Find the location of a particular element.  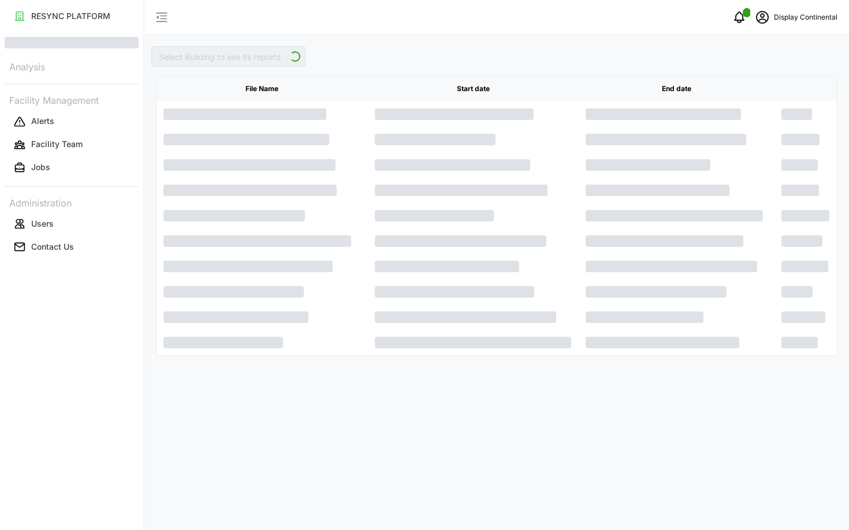

th: Start date is located at coordinates (473, 89).